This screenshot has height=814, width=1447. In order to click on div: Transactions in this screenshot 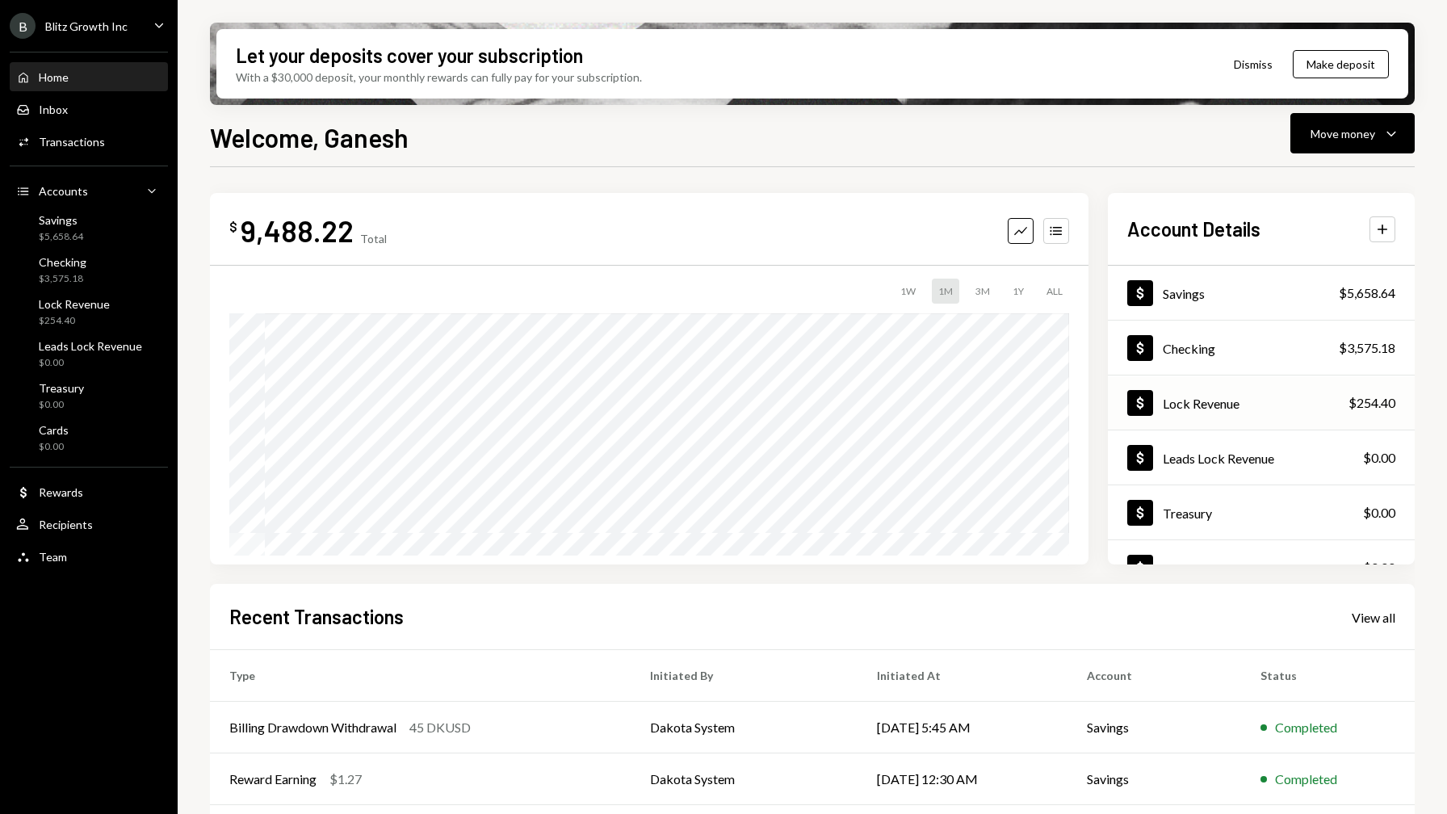, I will do `click(72, 141)`.